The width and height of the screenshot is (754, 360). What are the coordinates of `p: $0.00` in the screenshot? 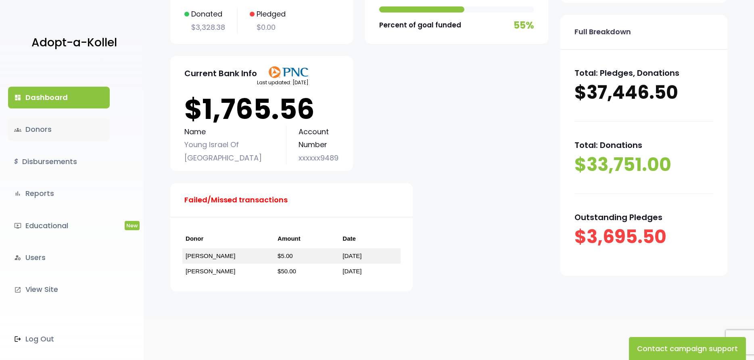 It's located at (268, 27).